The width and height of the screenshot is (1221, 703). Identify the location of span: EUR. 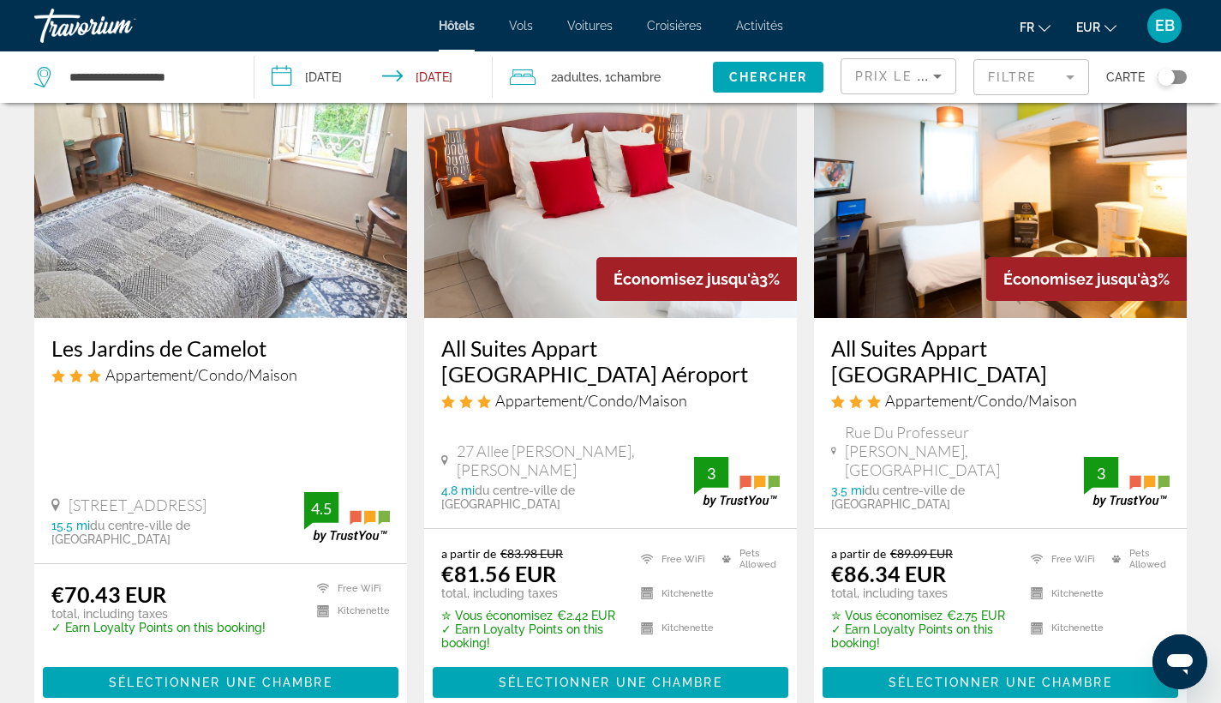
(1088, 27).